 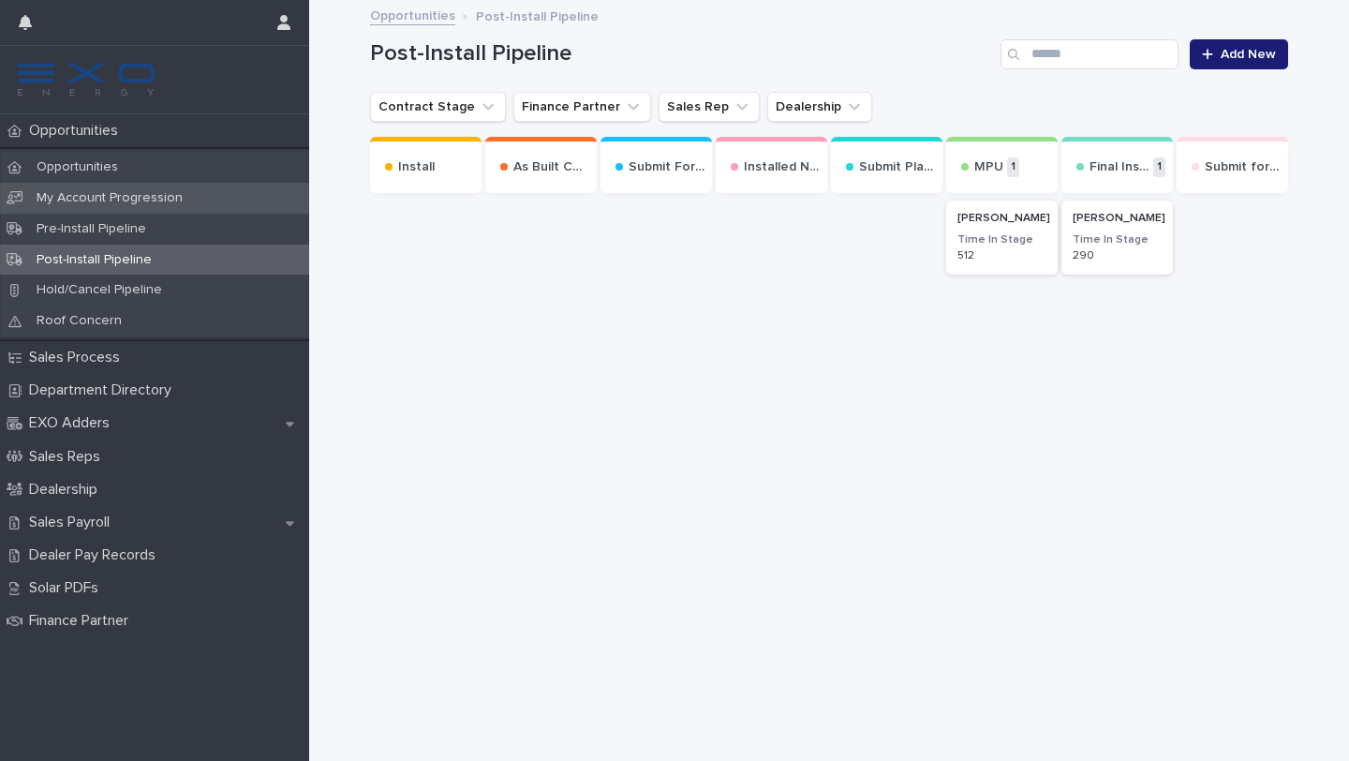 I want to click on p: Dealership, so click(x=67, y=489).